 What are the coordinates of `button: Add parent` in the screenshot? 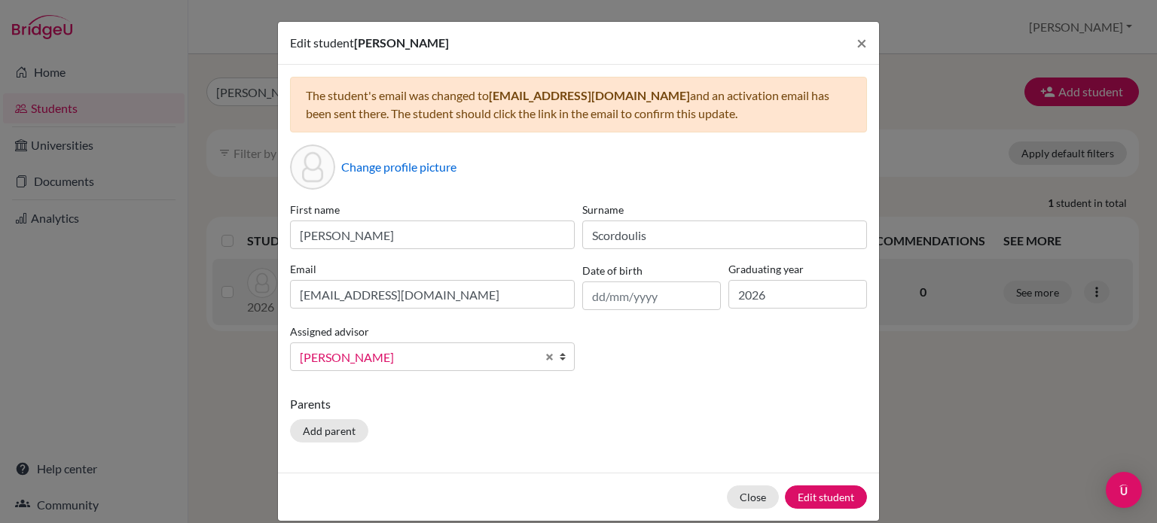 It's located at (329, 431).